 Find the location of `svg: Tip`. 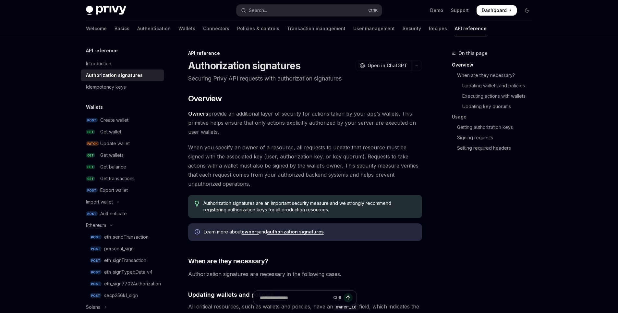

svg: Tip is located at coordinates (197, 204).